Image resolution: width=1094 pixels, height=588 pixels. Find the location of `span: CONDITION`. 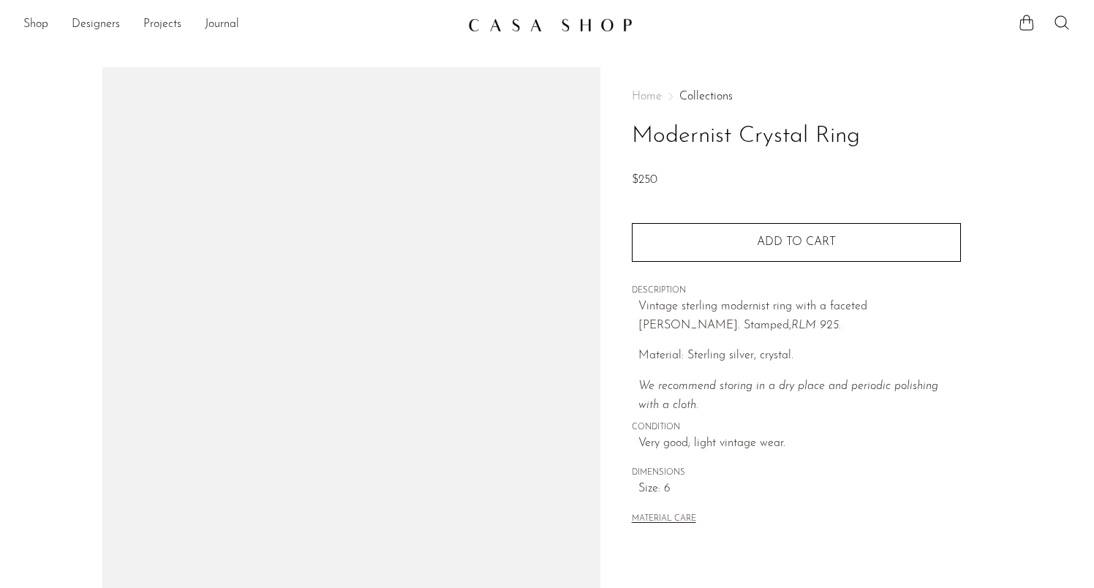

span: CONDITION is located at coordinates (797, 428).